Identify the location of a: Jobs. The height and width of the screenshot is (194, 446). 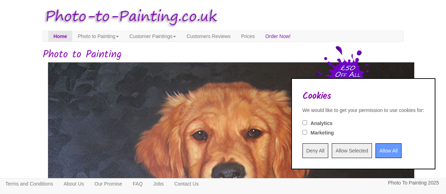
(159, 184).